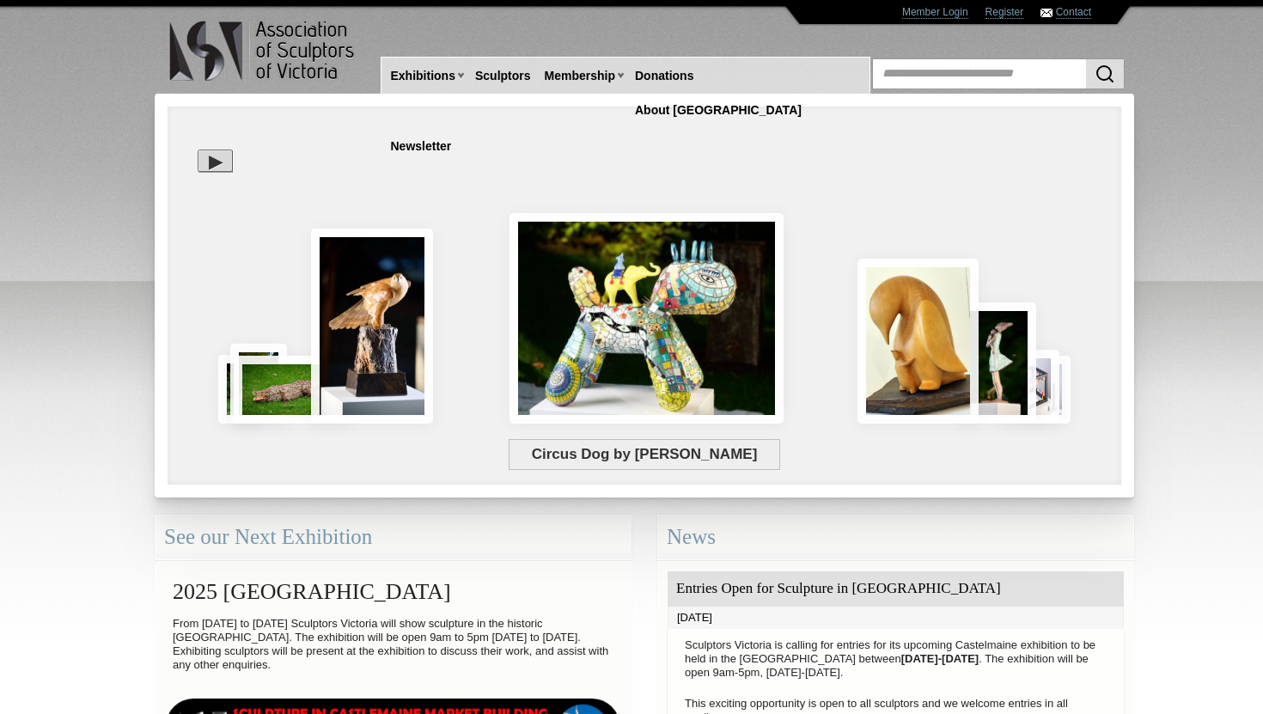  I want to click on a: Contact, so click(1074, 12).